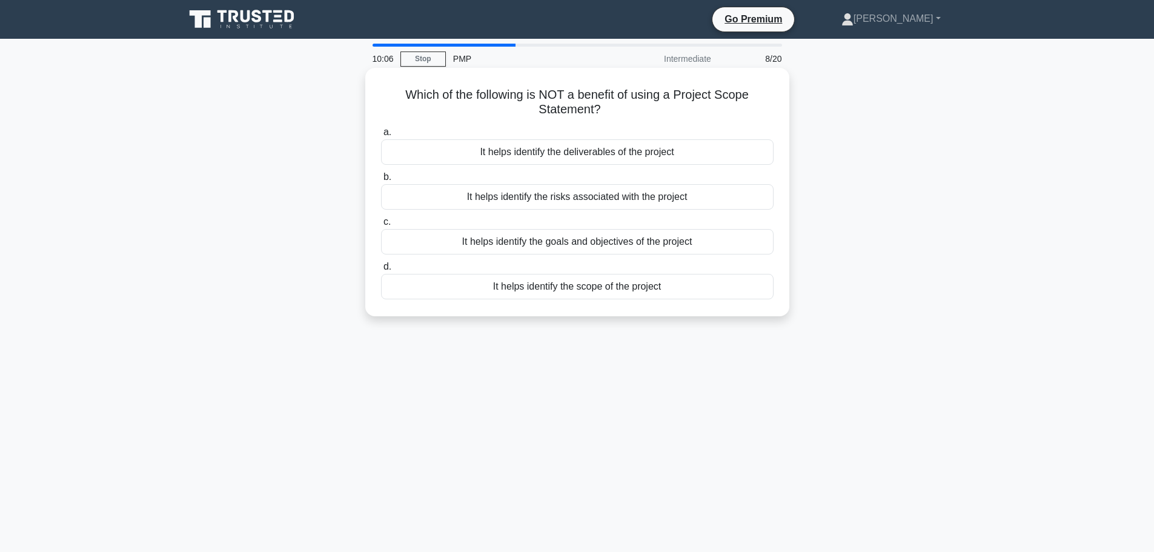 The width and height of the screenshot is (1154, 552). Describe the element at coordinates (529, 59) in the screenshot. I see `div: PMP` at that location.